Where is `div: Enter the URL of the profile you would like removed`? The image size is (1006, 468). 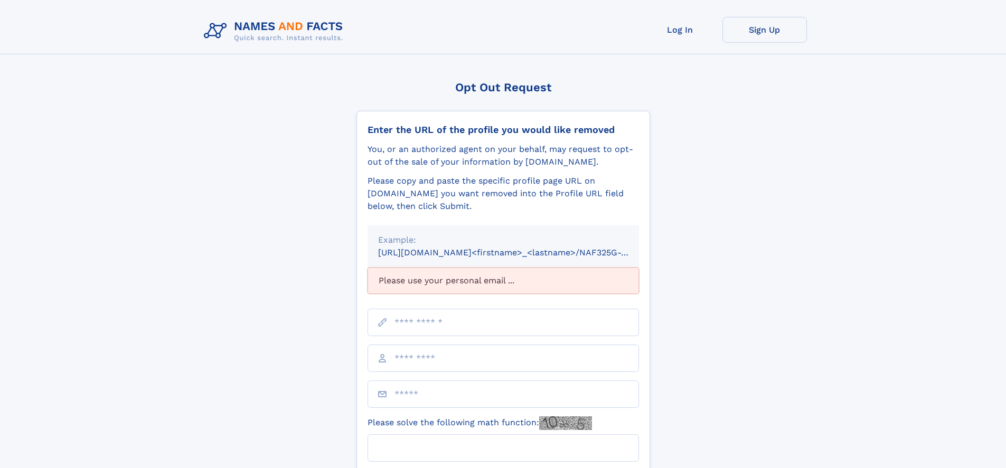
div: Enter the URL of the profile you would like removed is located at coordinates (503, 130).